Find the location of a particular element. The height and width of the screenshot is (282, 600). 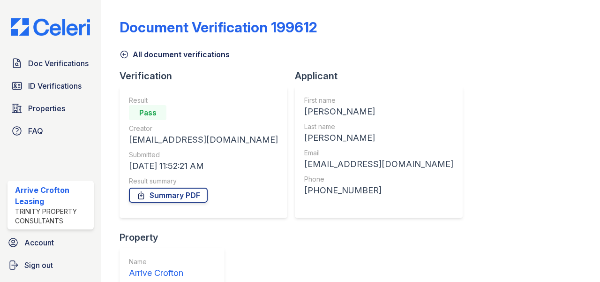

div: Last name is located at coordinates (379, 127).